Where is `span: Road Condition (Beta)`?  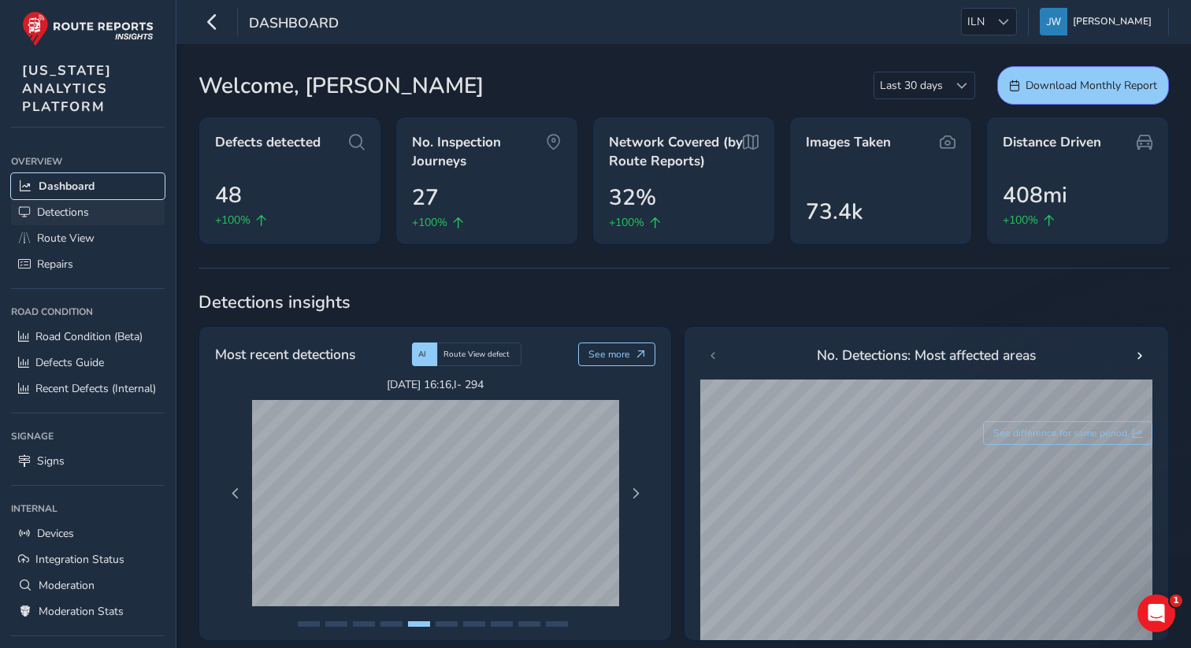
span: Road Condition (Beta) is located at coordinates (89, 336).